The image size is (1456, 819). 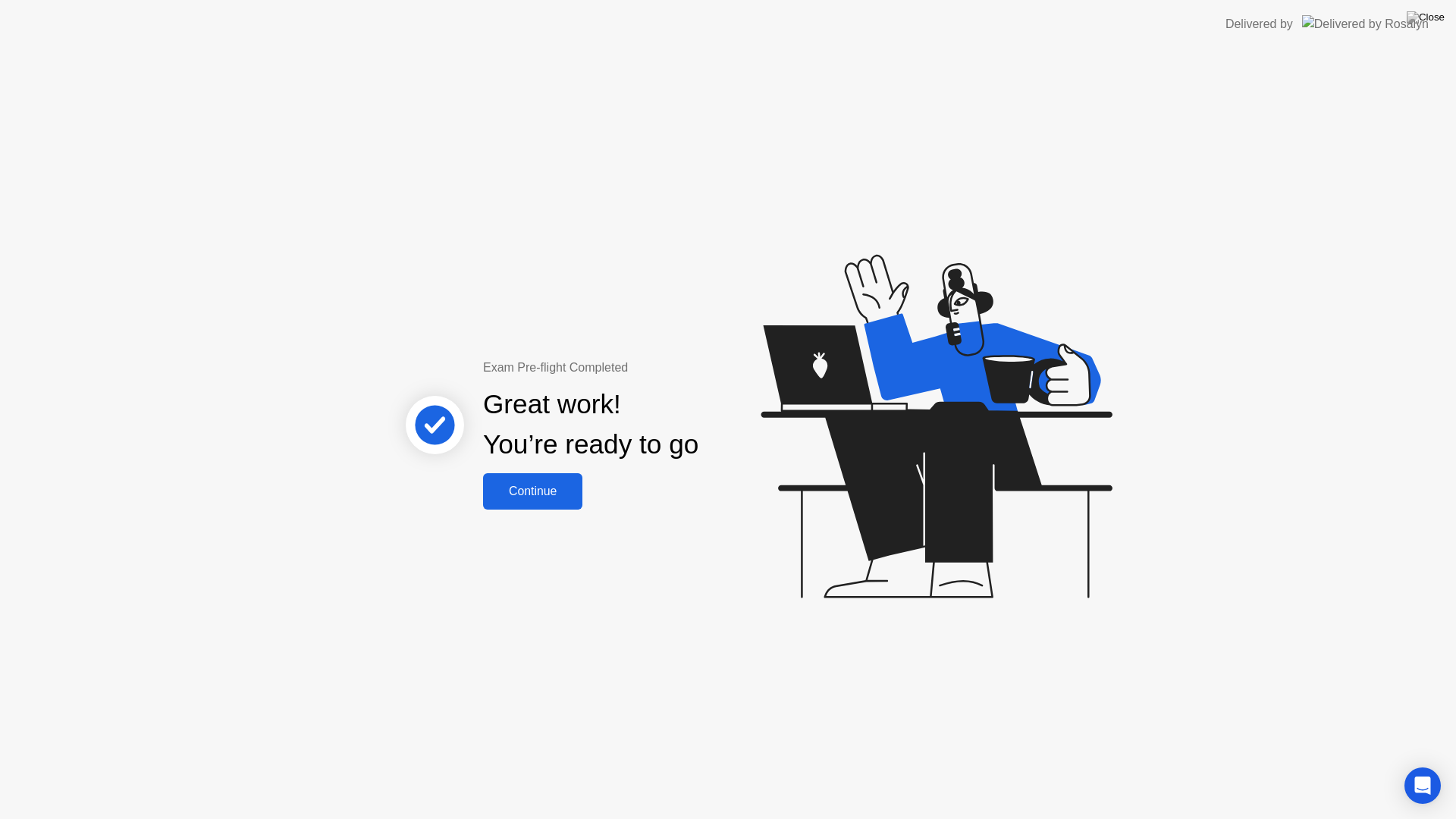 I want to click on div: Continue, so click(x=532, y=491).